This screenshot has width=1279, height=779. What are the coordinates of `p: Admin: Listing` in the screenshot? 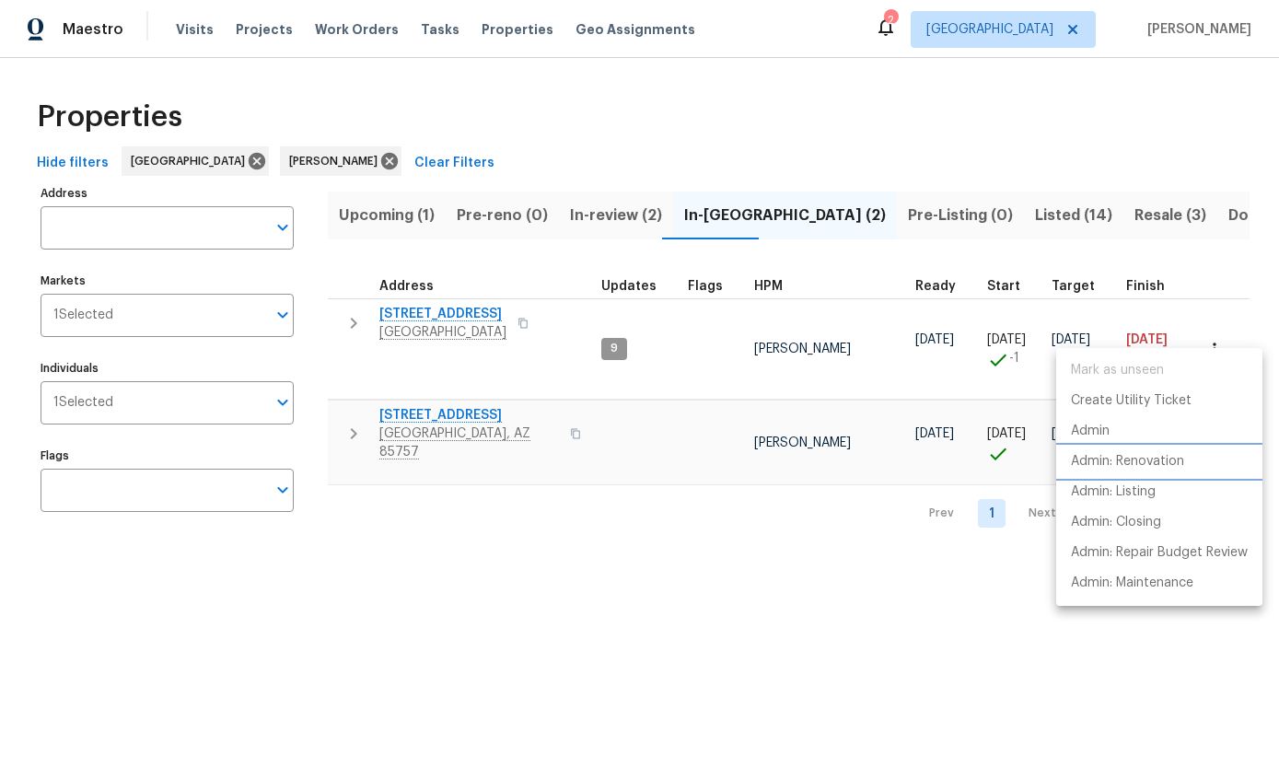 It's located at (1113, 492).